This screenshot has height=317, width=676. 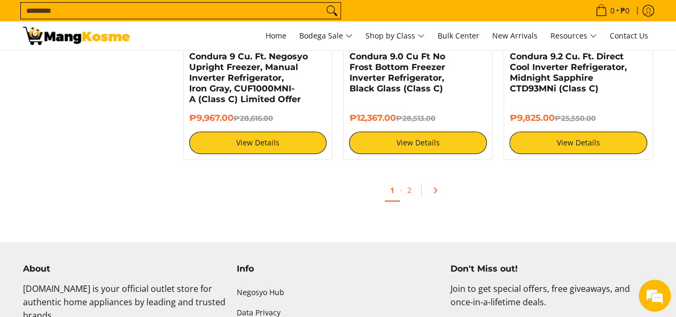 I want to click on img: Class C Home &amp; Business Appliances: Up to 70% Off l Mang Kosme, so click(x=76, y=36).